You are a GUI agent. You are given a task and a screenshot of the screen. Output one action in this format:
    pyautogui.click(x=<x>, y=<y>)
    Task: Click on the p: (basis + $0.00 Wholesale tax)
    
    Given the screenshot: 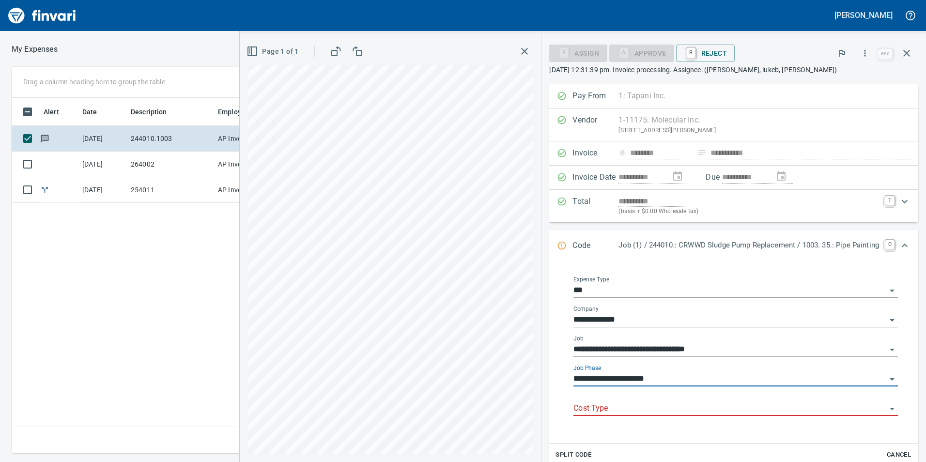 What is the action you would take?
    pyautogui.click(x=748, y=212)
    